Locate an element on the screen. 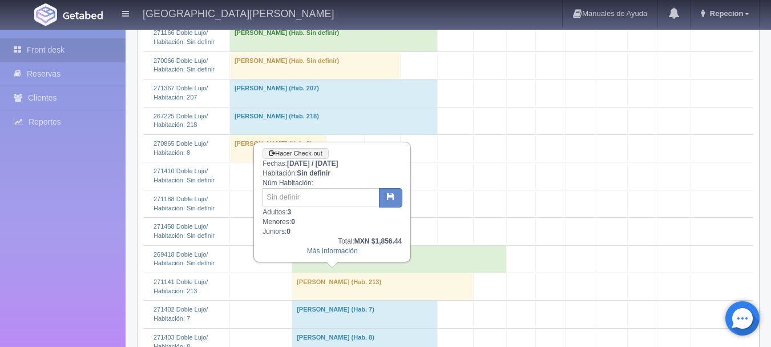 The image size is (771, 347). a: 269418 Doble Lujo/Habitación: Sin definir is located at coordinates (184, 259).